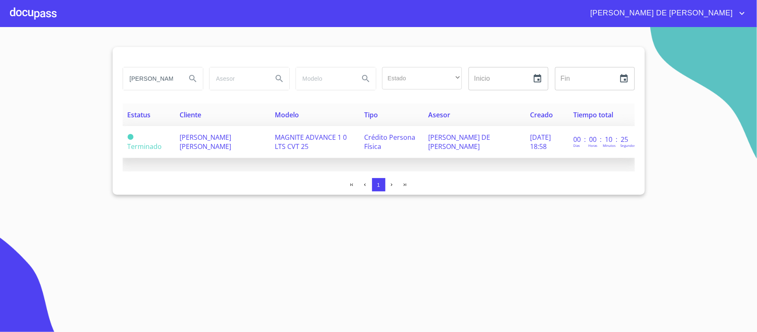  What do you see at coordinates (190, 115) in the screenshot?
I see `span: Cliente` at bounding box center [190, 115].